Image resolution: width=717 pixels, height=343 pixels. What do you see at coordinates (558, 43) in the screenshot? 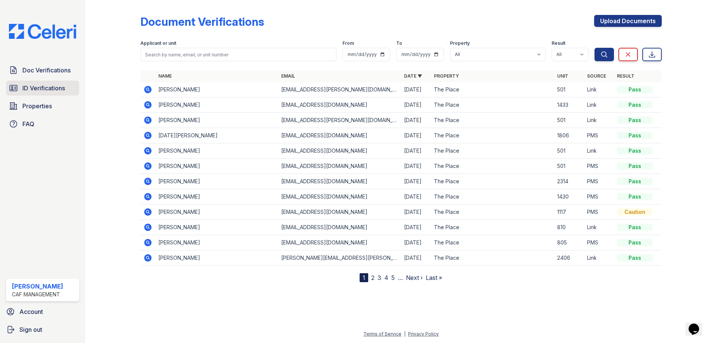
I see `label: Result` at bounding box center [558, 43].